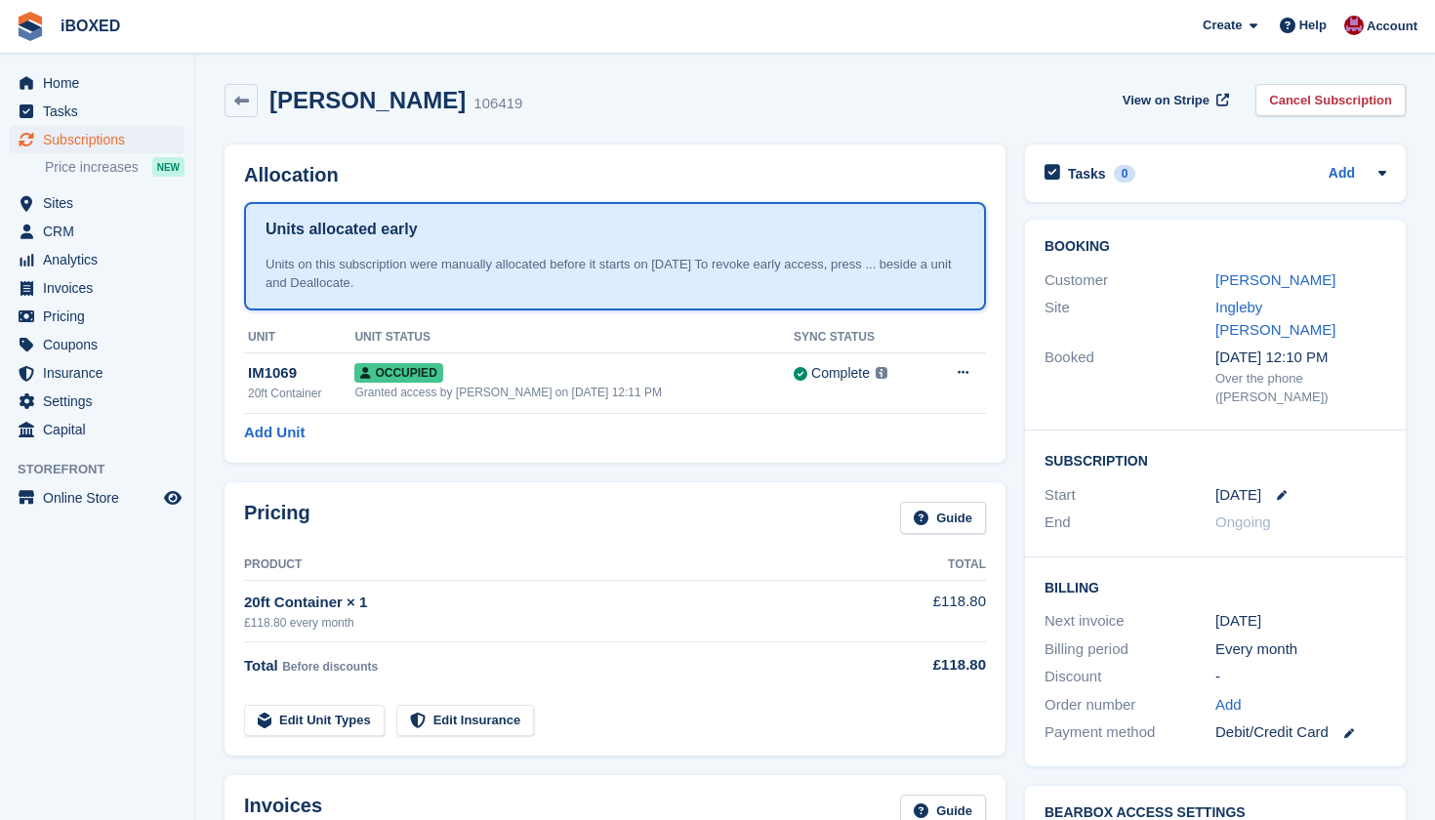 The image size is (1435, 820). What do you see at coordinates (398, 373) in the screenshot?
I see `span: Occupied` at bounding box center [398, 373].